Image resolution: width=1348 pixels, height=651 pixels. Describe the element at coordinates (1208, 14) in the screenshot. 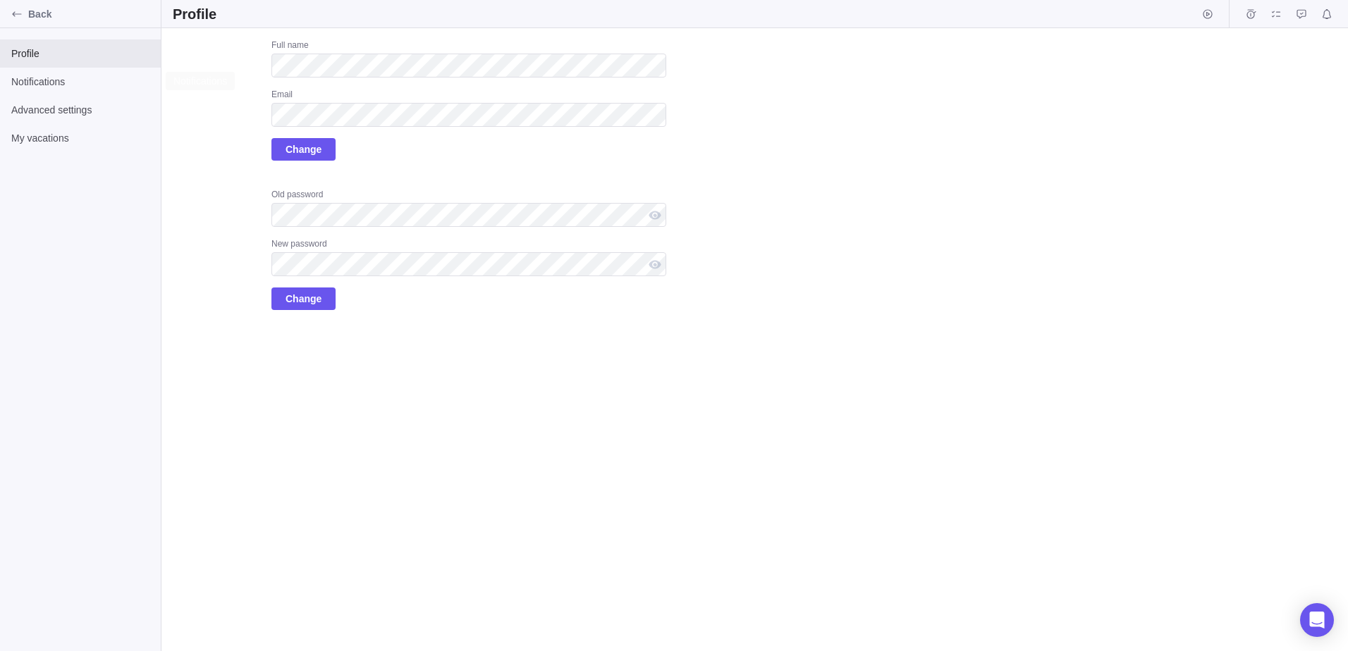

I see `span: Start timer` at that location.